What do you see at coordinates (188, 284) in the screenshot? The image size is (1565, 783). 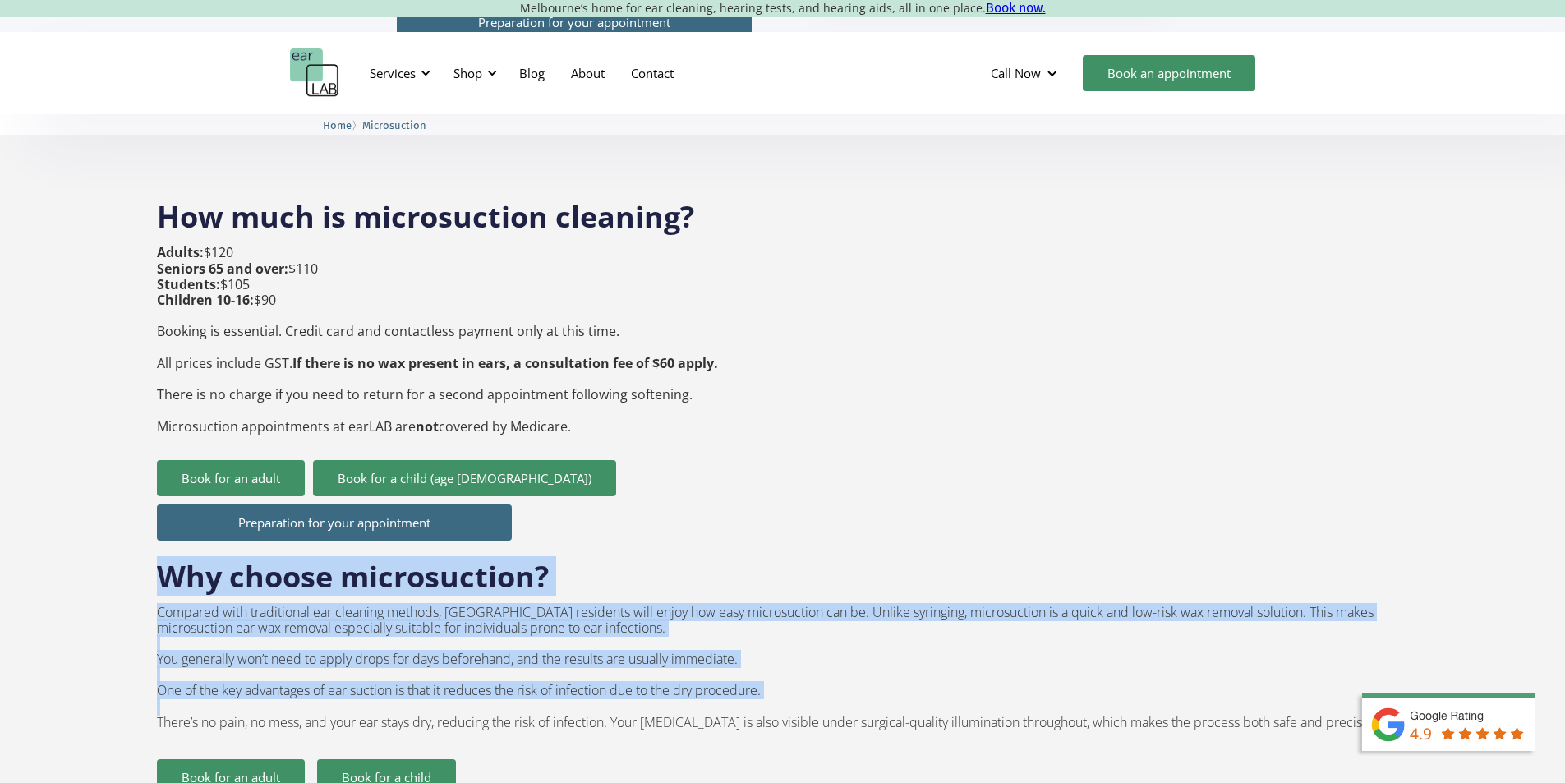 I see `strong: Students:` at bounding box center [188, 284].